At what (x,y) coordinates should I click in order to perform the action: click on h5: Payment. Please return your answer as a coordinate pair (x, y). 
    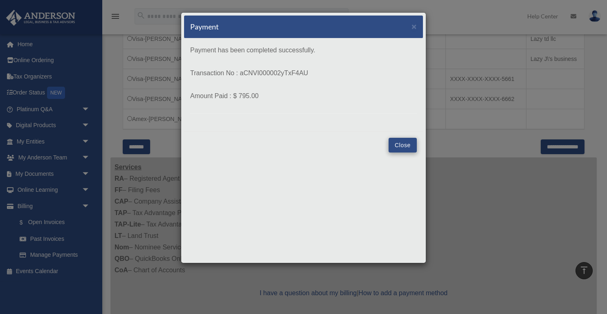
    Looking at the image, I should click on (205, 27).